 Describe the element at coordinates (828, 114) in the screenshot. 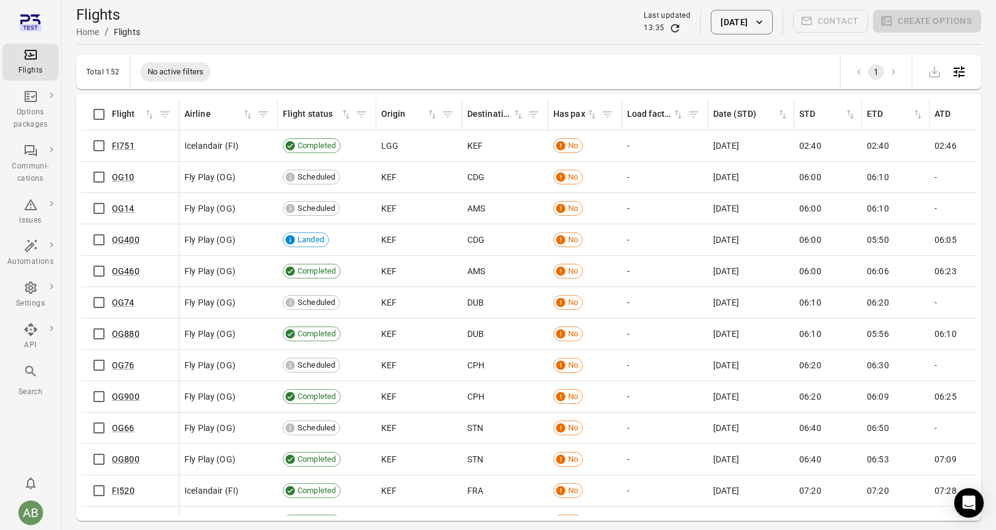

I see `span: STD` at that location.